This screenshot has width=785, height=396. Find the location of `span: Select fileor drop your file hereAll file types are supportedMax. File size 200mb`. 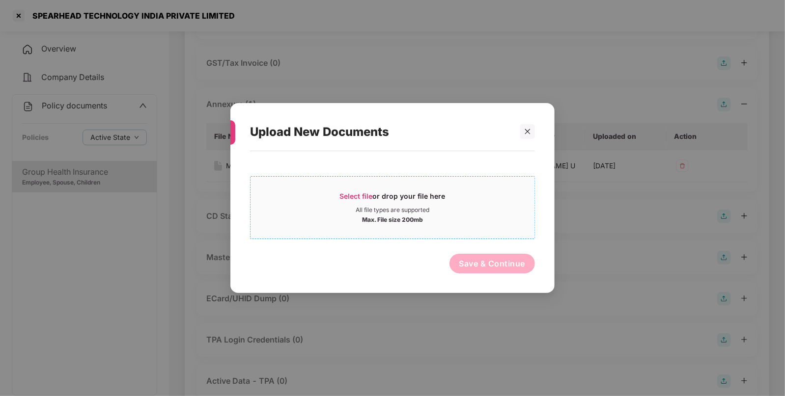

span: Select fileor drop your file hereAll file types are supportedMax. File size 200mb is located at coordinates (392, 208).